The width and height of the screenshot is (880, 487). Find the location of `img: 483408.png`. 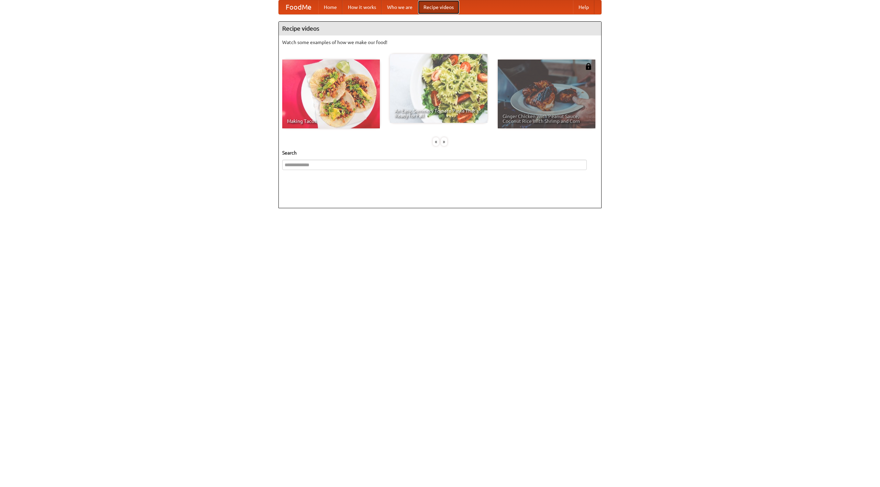

img: 483408.png is located at coordinates (589, 66).